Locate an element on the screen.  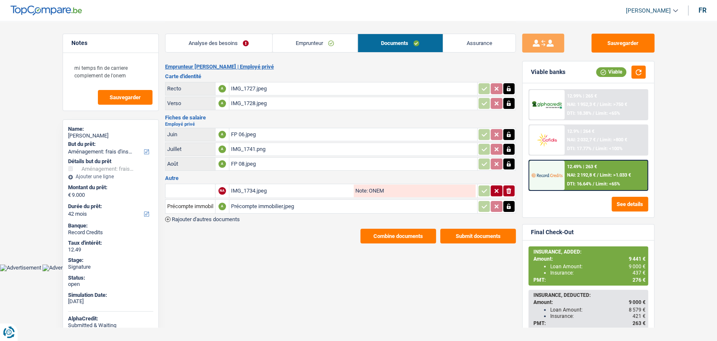
div: IMG_1728.jpeg is located at coordinates (353, 103).